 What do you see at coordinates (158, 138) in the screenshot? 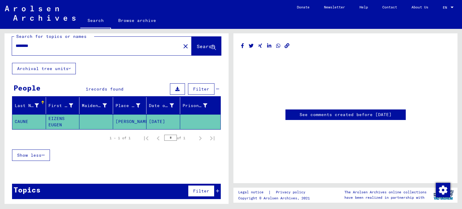
I see `button: Previous page` at bounding box center [158, 138].